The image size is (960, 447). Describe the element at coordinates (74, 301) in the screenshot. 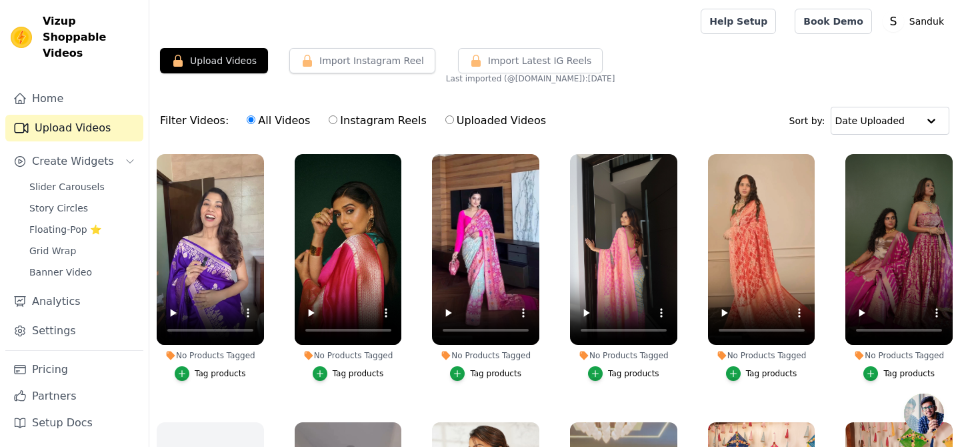

I see `a: Analytics` at that location.